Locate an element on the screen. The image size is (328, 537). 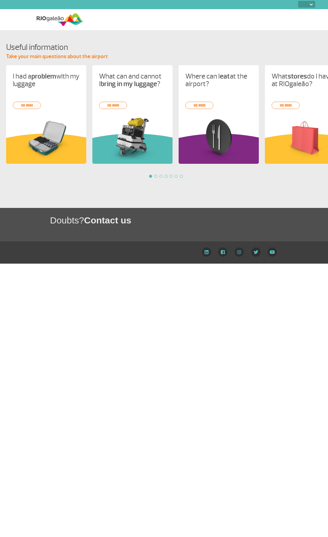
img: card%20informa%C3%A7%C3%B5es%201.png is located at coordinates (132, 138).